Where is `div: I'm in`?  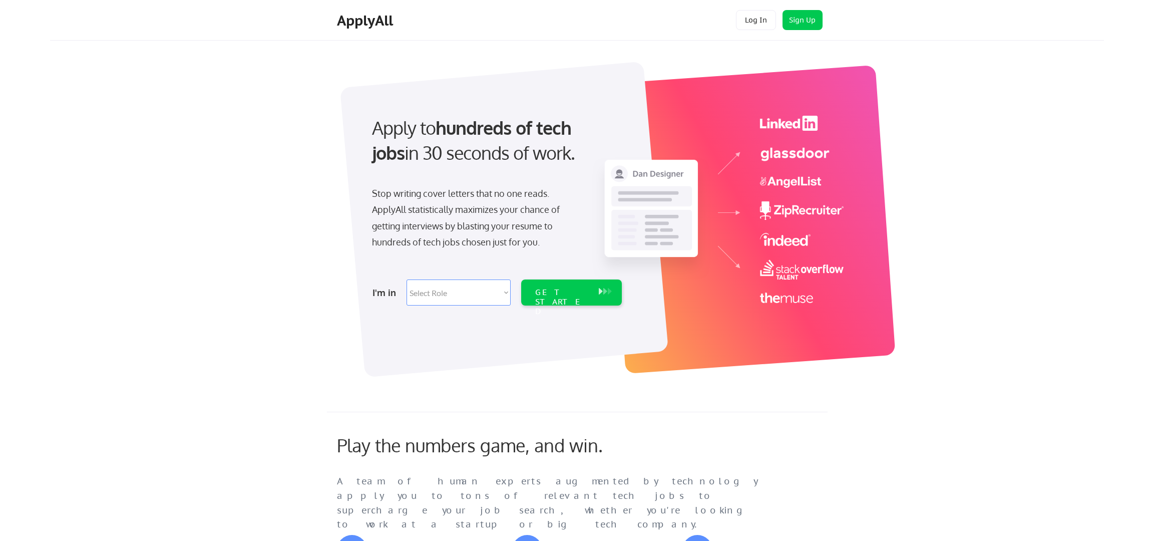 div: I'm in is located at coordinates (386, 292).